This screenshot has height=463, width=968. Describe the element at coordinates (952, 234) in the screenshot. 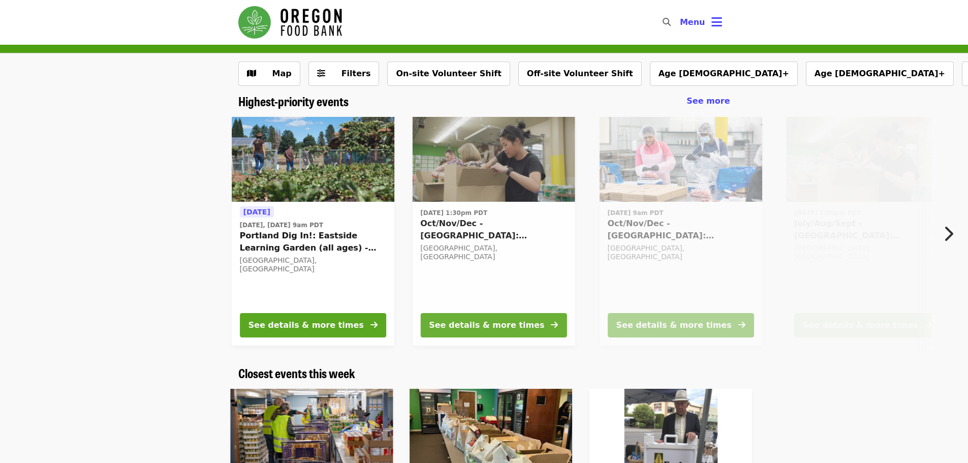

I see `button: Next item` at that location.